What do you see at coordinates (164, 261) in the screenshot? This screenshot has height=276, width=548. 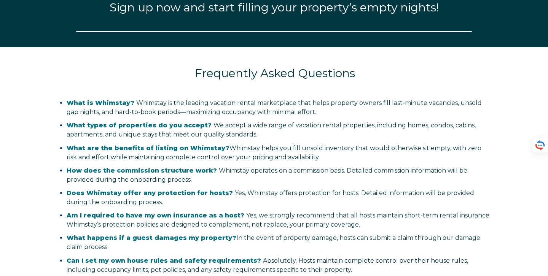 I see `span: Can I set my own house rules and safety requirements?` at bounding box center [164, 261].